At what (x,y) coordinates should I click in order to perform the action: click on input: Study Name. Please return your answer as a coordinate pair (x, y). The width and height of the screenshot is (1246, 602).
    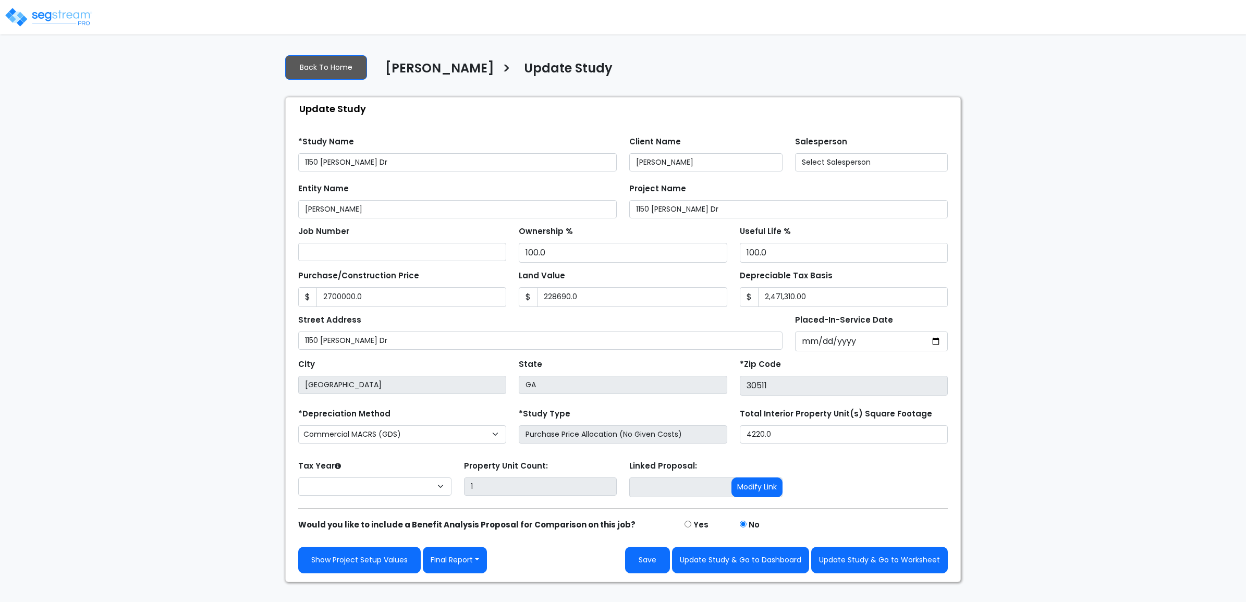
    Looking at the image, I should click on (457, 162).